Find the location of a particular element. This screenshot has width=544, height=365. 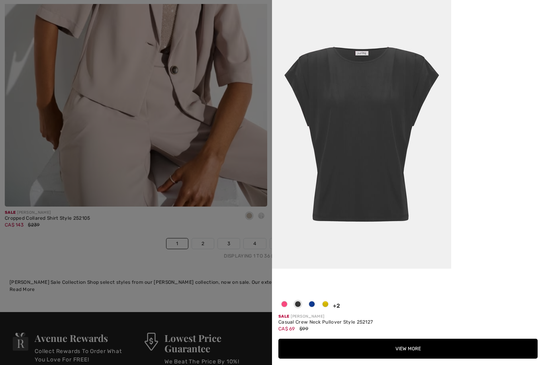

span: +2 is located at coordinates (337, 306).